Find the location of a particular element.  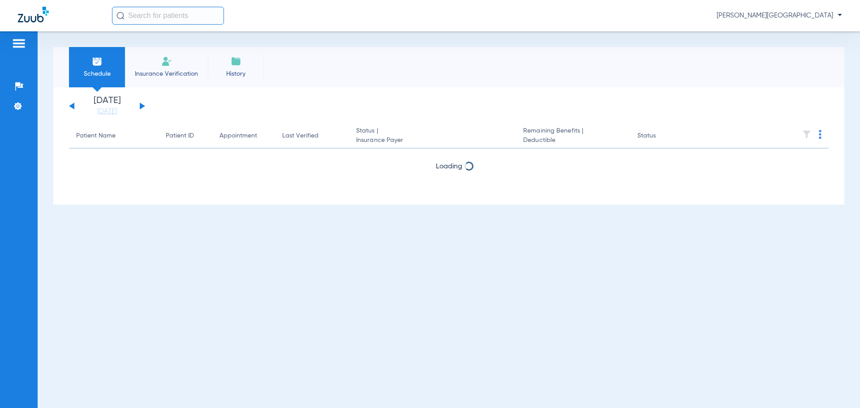

th: Remaining Benefits | is located at coordinates (573, 136).